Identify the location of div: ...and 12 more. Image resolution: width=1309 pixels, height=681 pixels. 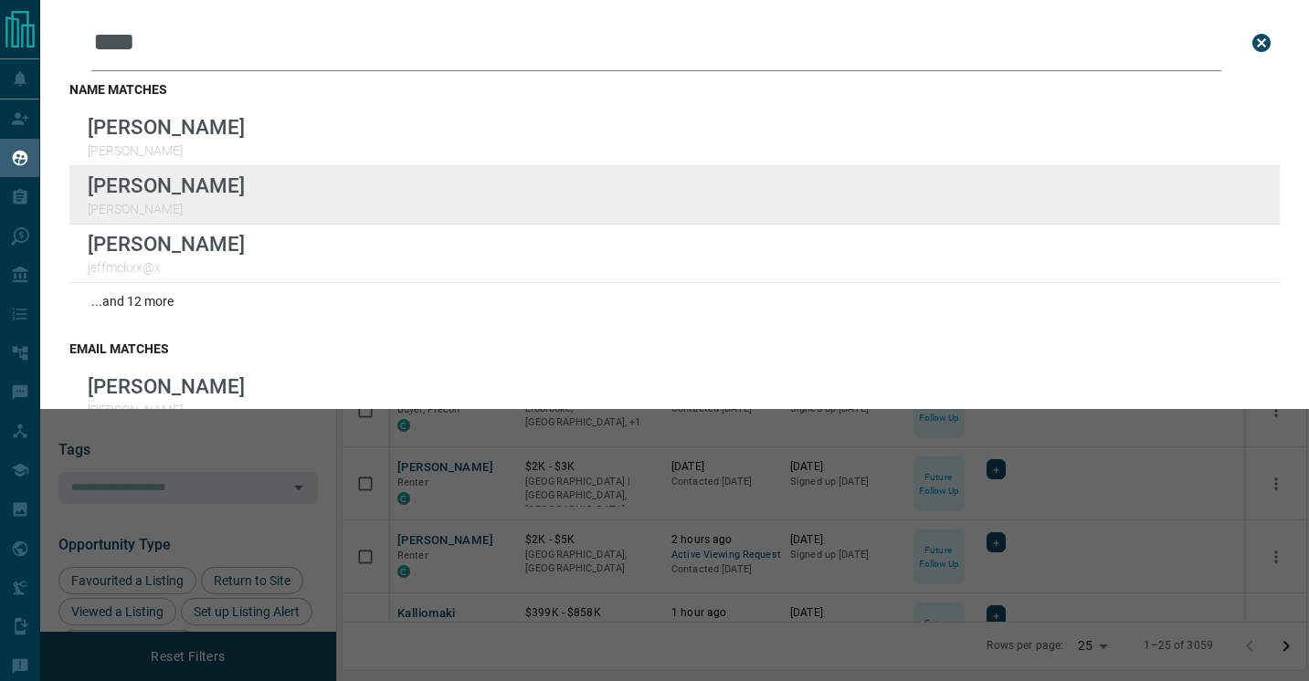
(674, 301).